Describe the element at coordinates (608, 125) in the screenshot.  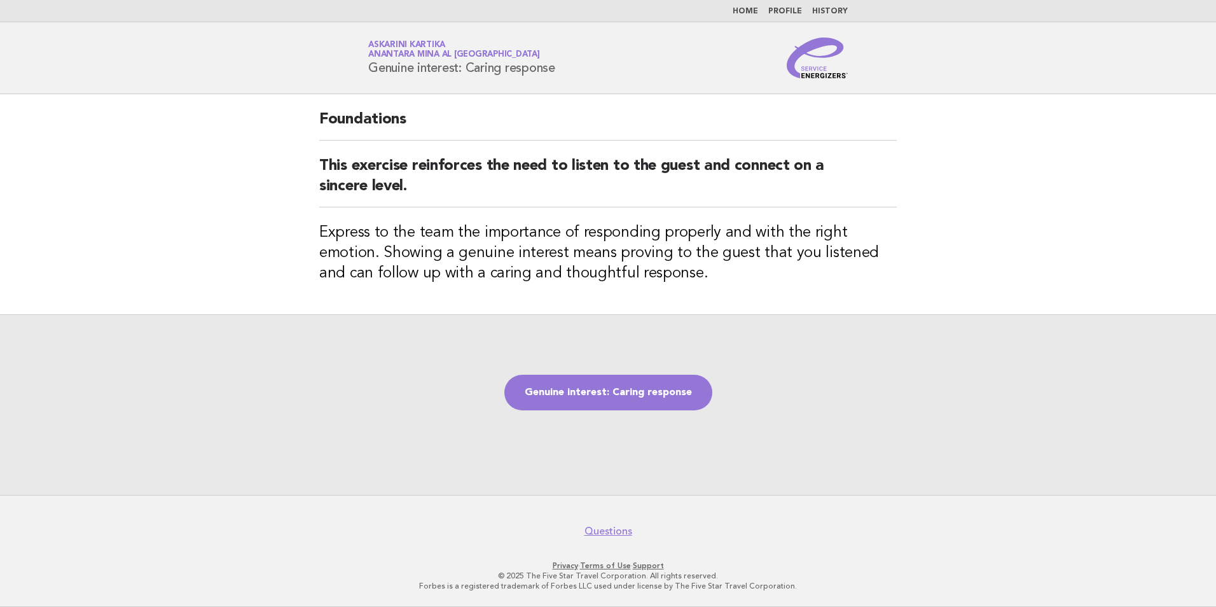
I see `h2: Foundations` at that location.